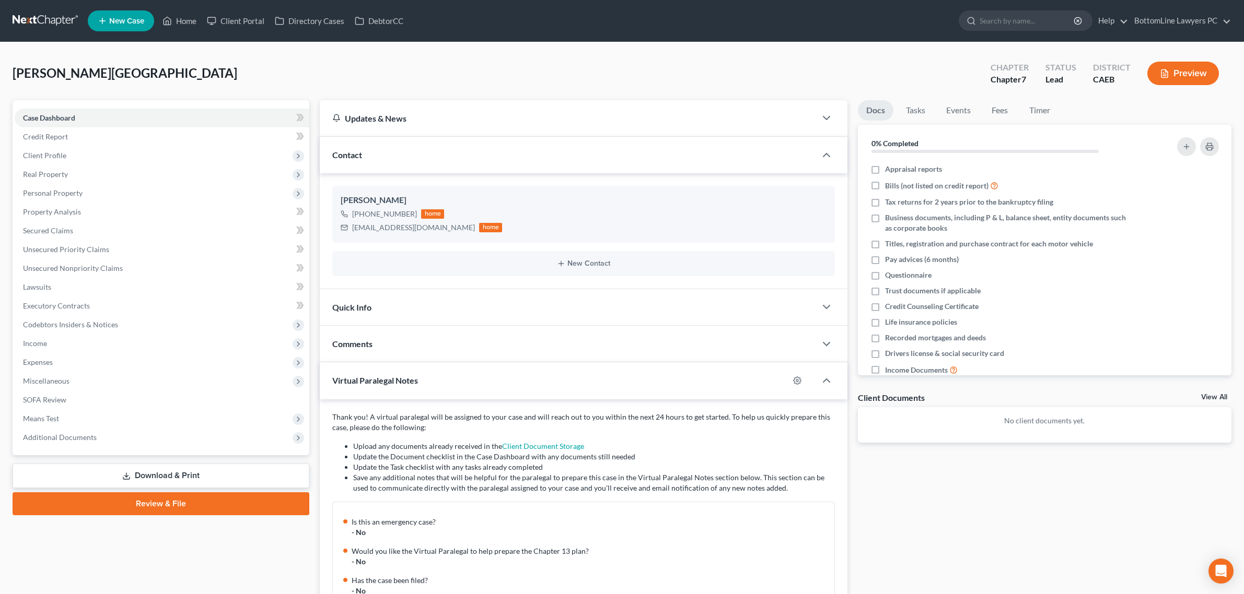 This screenshot has height=594, width=1244. What do you see at coordinates (352, 307) in the screenshot?
I see `span: Quick Info` at bounding box center [352, 307].